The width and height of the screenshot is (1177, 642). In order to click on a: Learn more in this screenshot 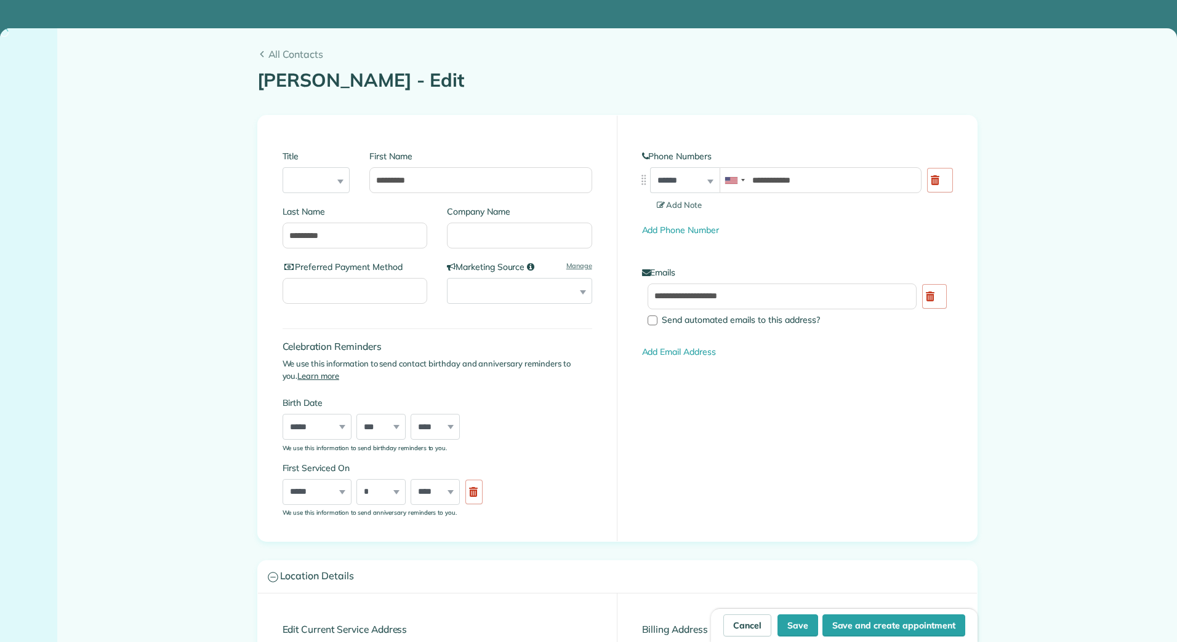, I will do `click(318, 376)`.